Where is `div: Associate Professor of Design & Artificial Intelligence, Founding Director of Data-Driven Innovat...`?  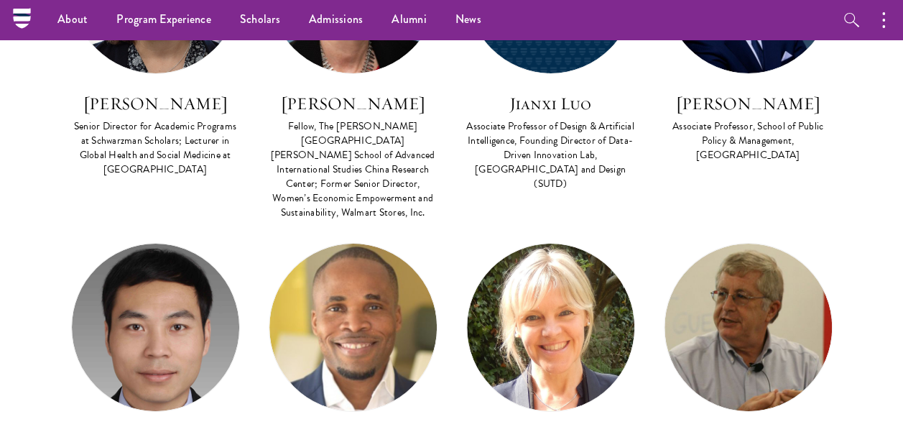
div: Associate Professor of Design & Artificial Intelligence, Founding Director of Data-Driven Innovat... is located at coordinates (550, 155).